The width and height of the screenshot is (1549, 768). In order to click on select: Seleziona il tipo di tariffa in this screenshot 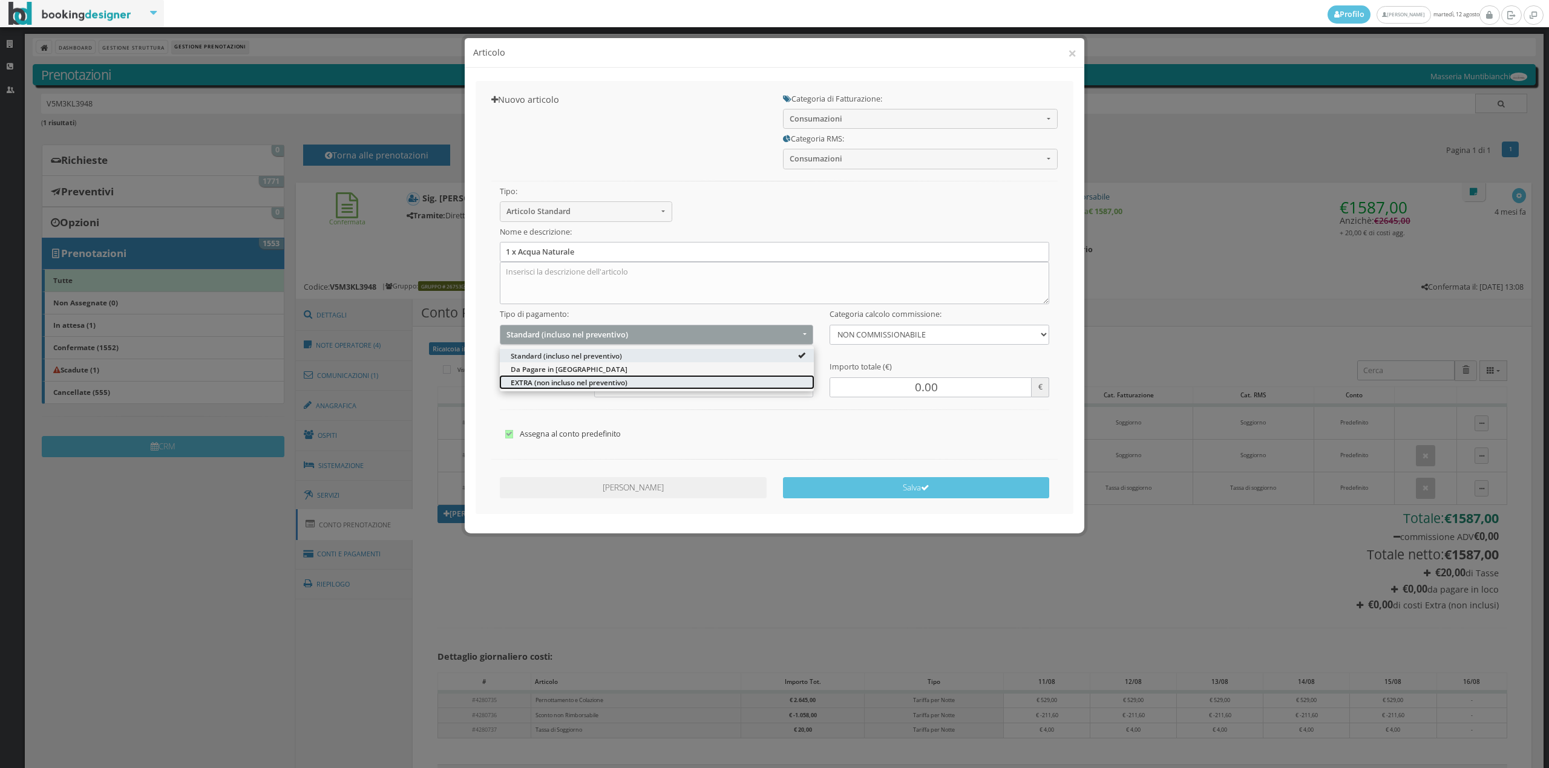, I will do `click(939, 335)`.